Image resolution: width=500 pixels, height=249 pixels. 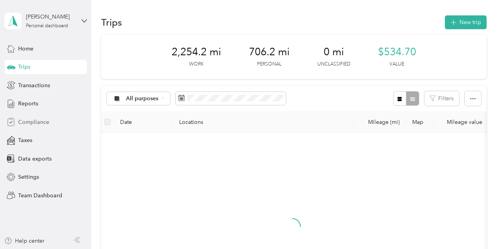 I want to click on th: Map, so click(x=420, y=122).